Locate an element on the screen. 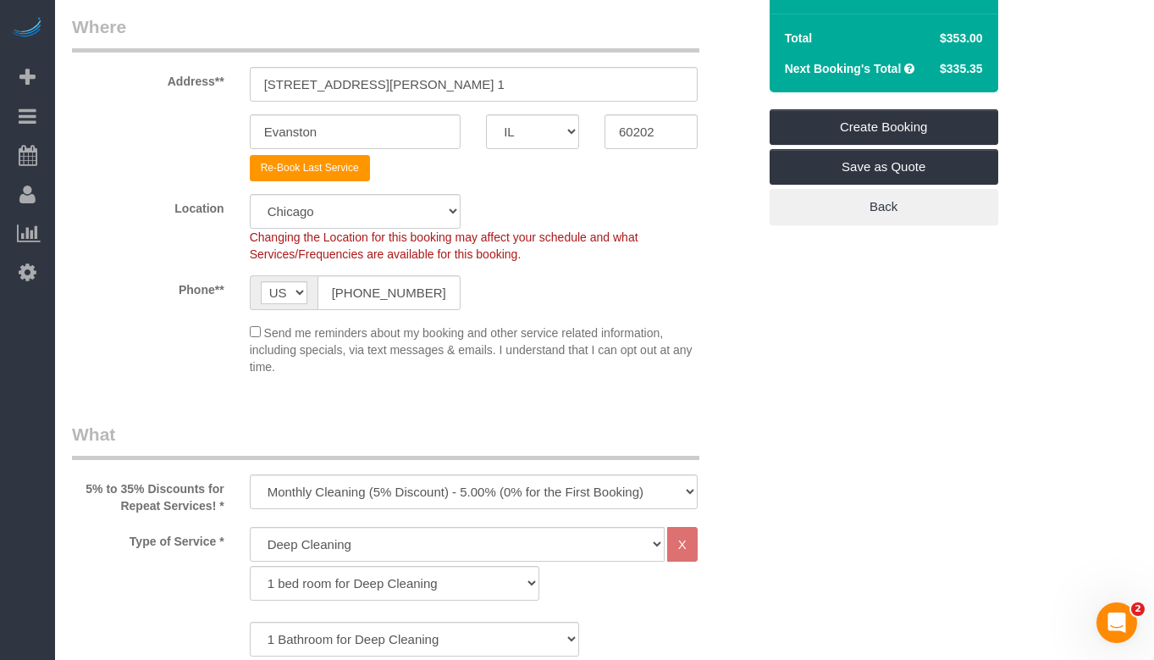  strong: Next Booking's Total is located at coordinates (844, 69).